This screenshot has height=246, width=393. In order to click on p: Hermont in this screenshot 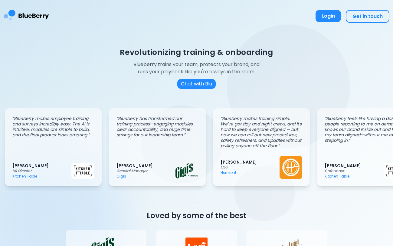, I will do `click(250, 172)`.